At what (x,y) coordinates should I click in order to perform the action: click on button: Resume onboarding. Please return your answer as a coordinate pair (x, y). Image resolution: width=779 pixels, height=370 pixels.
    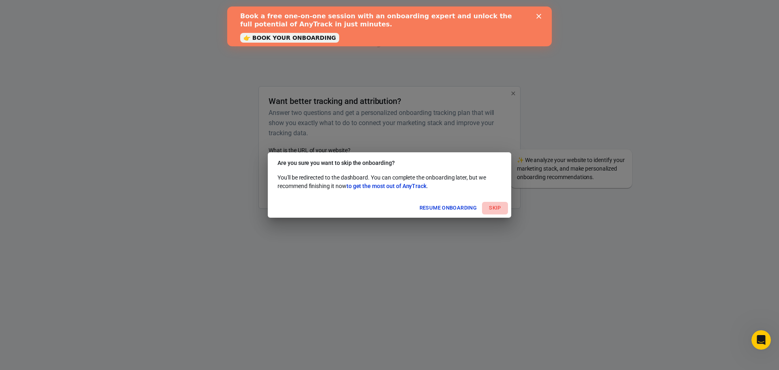
    Looking at the image, I should click on (448, 208).